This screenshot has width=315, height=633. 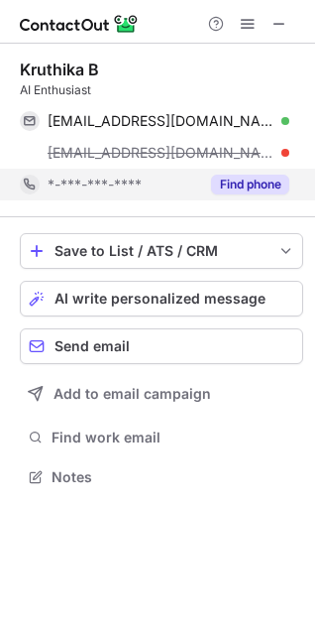 What do you see at coordinates (174, 437) in the screenshot?
I see `span: Find work email` at bounding box center [174, 437].